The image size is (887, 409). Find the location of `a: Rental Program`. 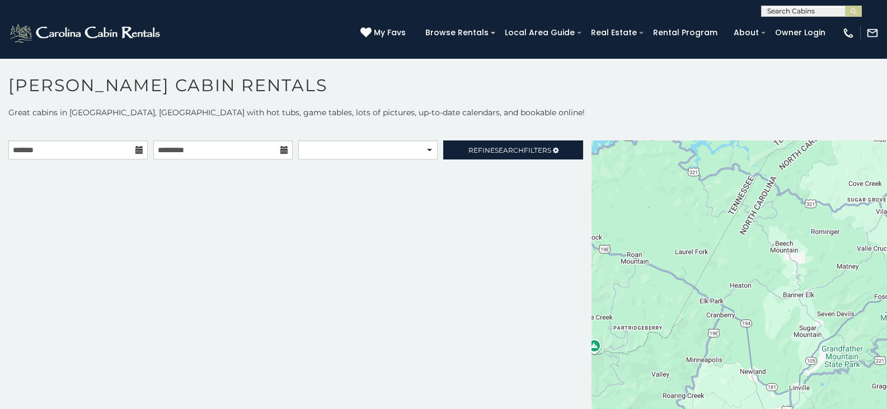

a: Rental Program is located at coordinates (685, 32).